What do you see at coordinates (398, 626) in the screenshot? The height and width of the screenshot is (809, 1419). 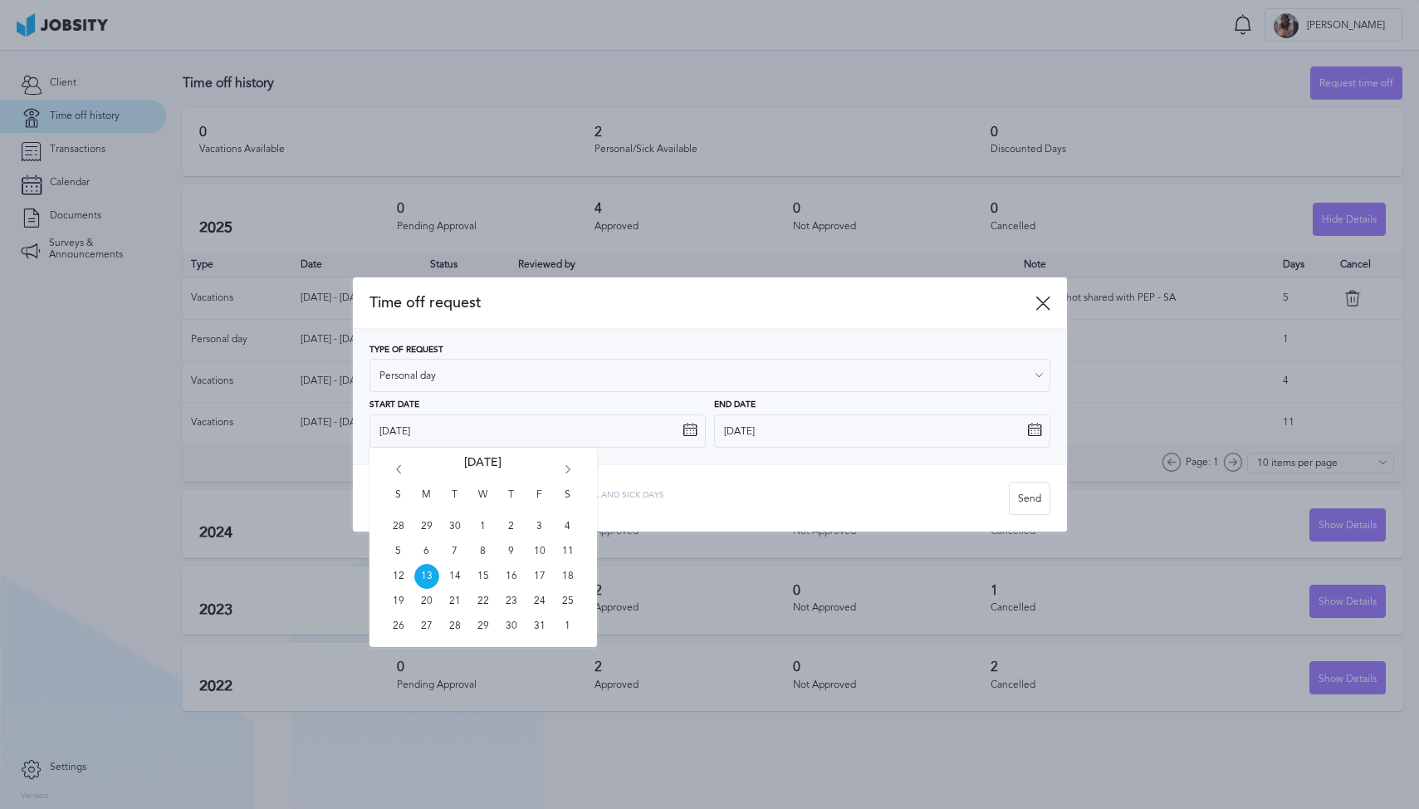 I see `span: Sun Oct 26 2025` at bounding box center [398, 626].